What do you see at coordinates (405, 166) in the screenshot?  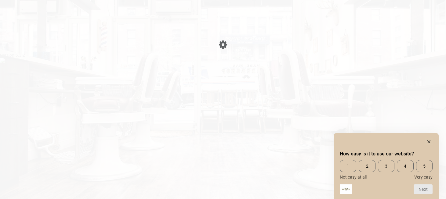 I see `span: 4` at bounding box center [405, 166].